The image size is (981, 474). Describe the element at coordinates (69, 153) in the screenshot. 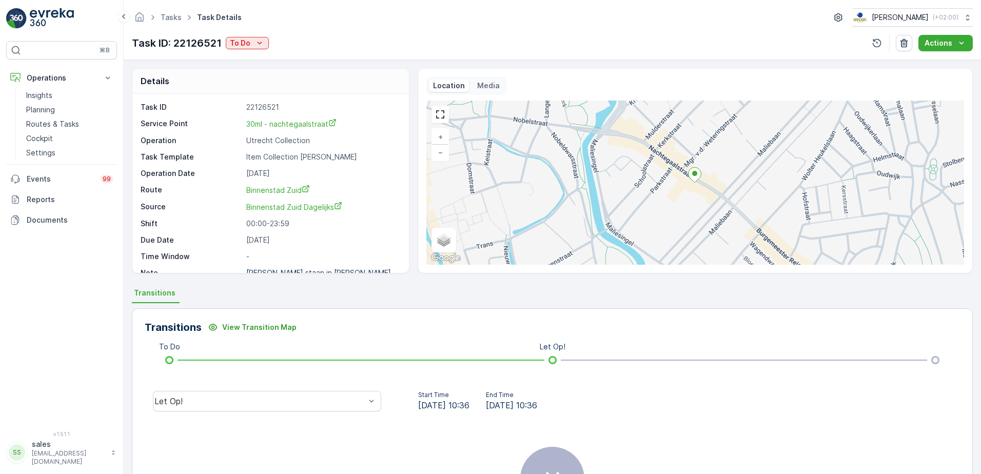

I see `a: Settings` at that location.